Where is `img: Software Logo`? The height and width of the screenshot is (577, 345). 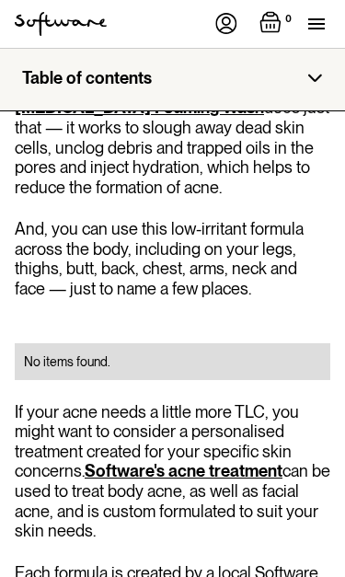
img: Software Logo is located at coordinates (61, 24).